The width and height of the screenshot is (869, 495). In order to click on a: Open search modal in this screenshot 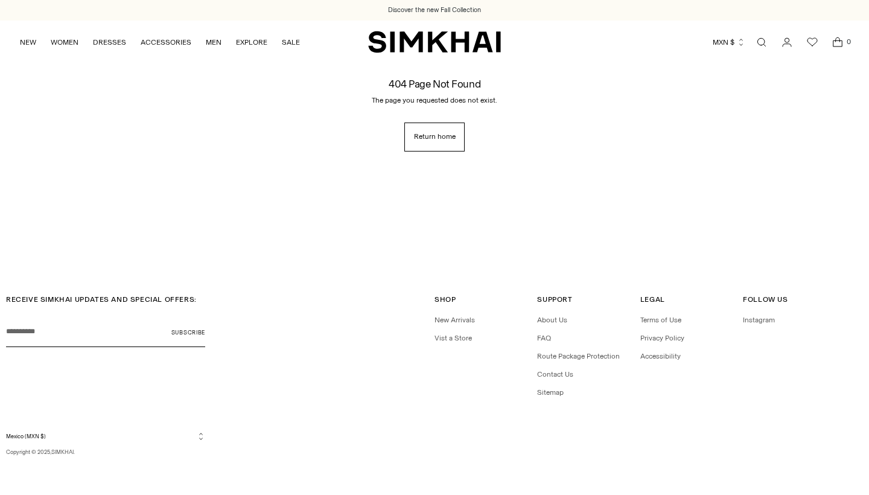, I will do `click(761, 42)`.